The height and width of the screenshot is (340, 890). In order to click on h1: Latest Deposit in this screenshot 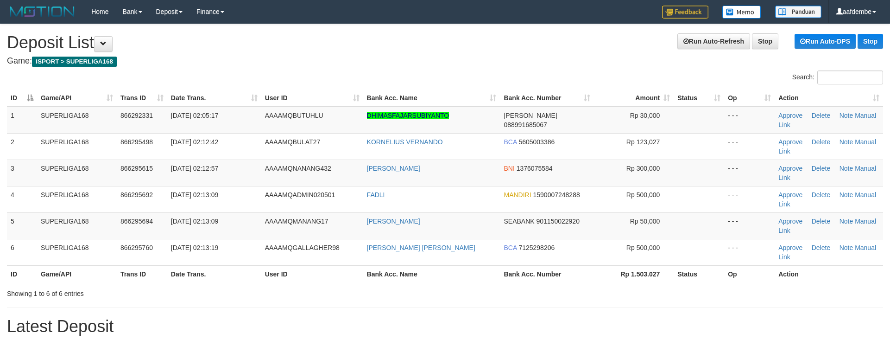, I will do `click(445, 326)`.